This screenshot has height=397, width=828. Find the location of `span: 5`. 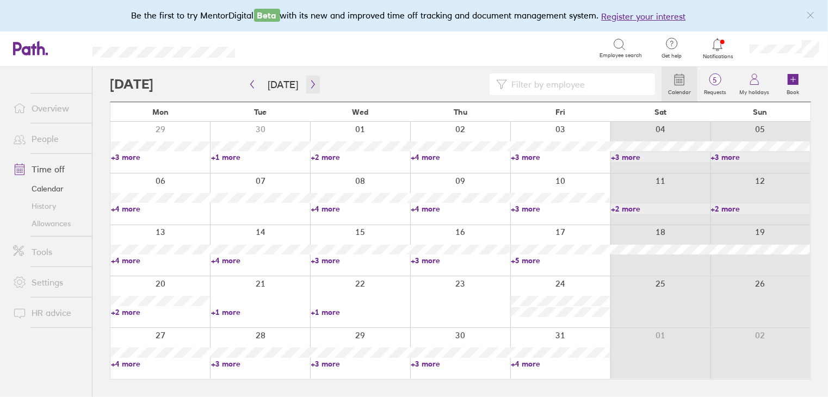

span: 5 is located at coordinates (715, 80).